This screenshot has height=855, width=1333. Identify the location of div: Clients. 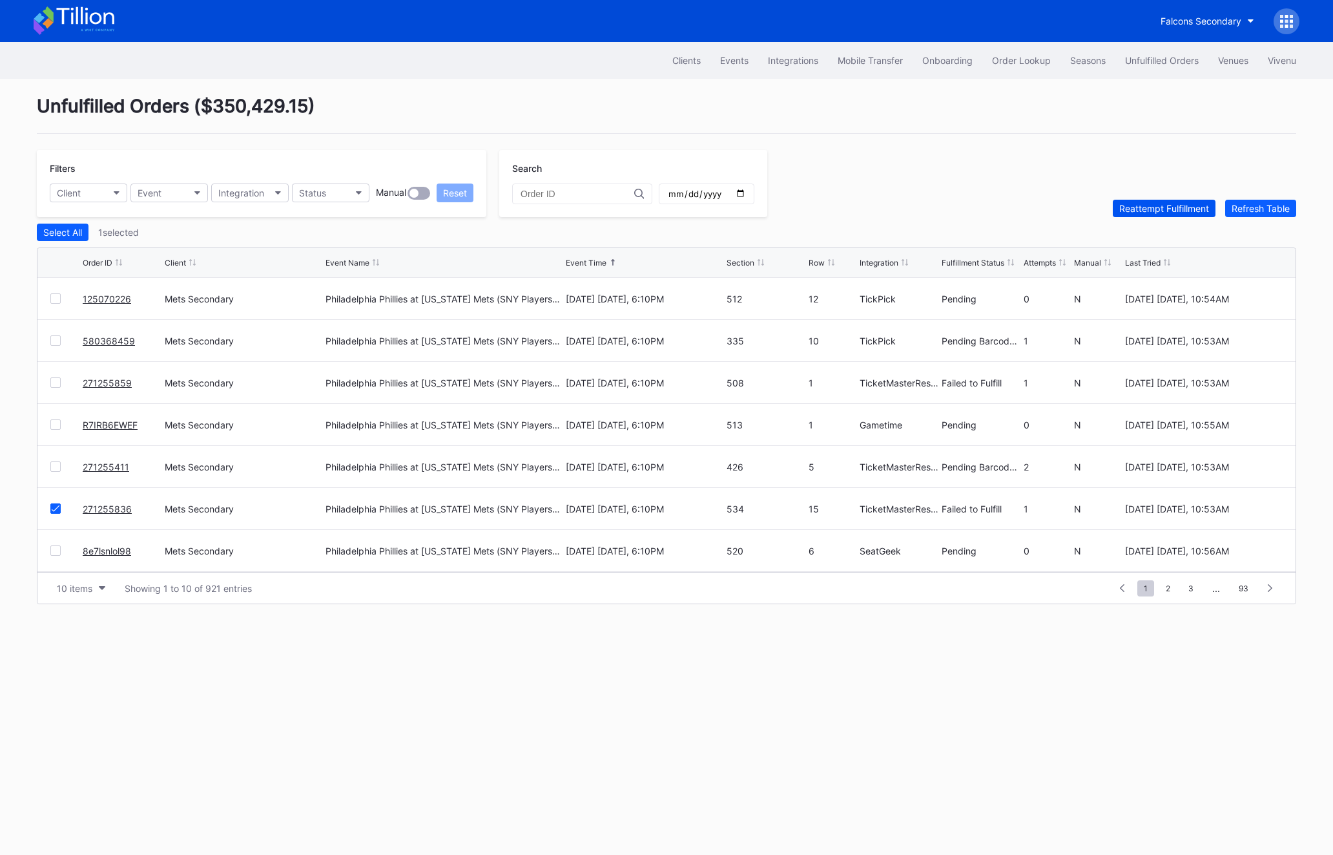
(687, 60).